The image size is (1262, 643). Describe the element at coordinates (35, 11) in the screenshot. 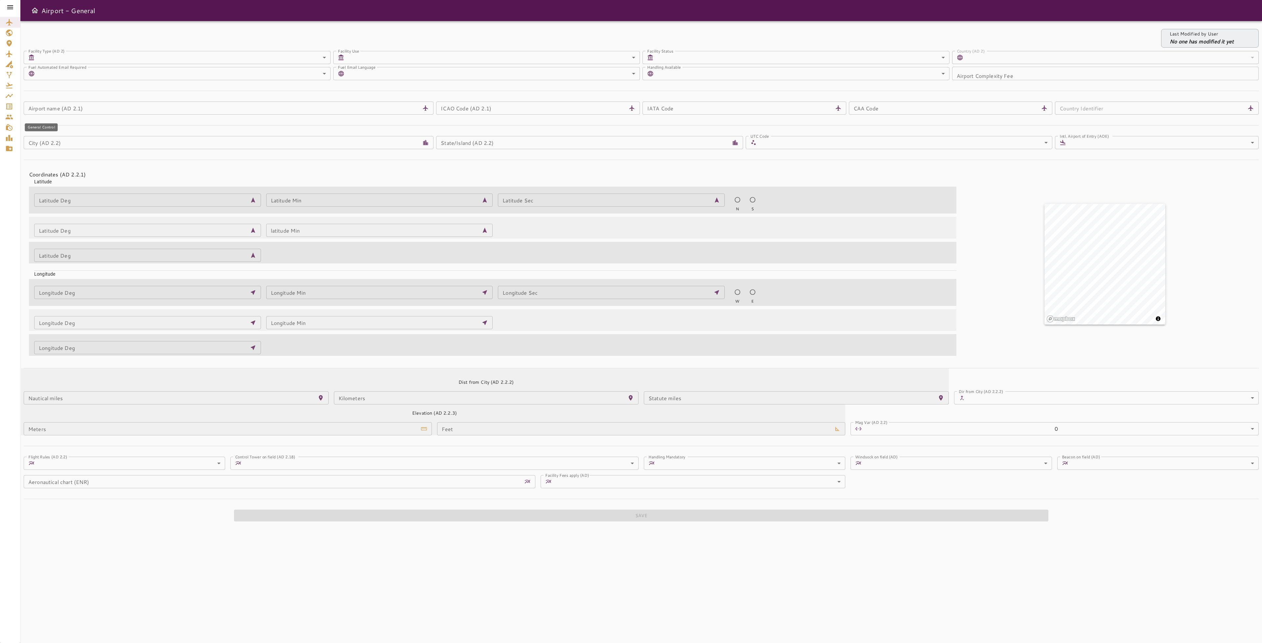

I see `button: Open drawer` at that location.